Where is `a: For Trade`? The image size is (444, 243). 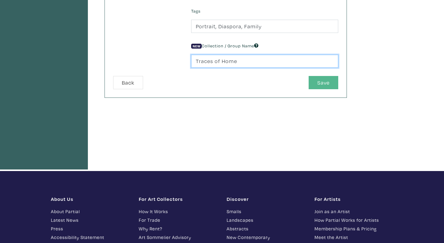 a: For Trade is located at coordinates (178, 220).